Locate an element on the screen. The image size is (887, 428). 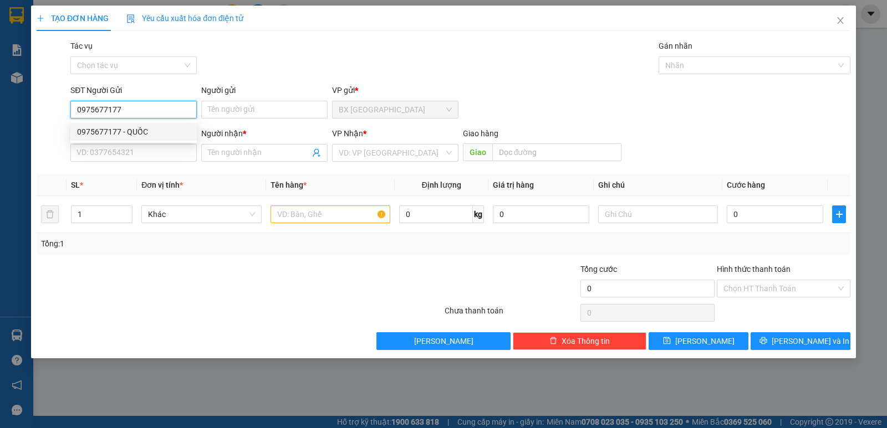
div: 0975677177 - QUỐC is located at coordinates (134, 132).